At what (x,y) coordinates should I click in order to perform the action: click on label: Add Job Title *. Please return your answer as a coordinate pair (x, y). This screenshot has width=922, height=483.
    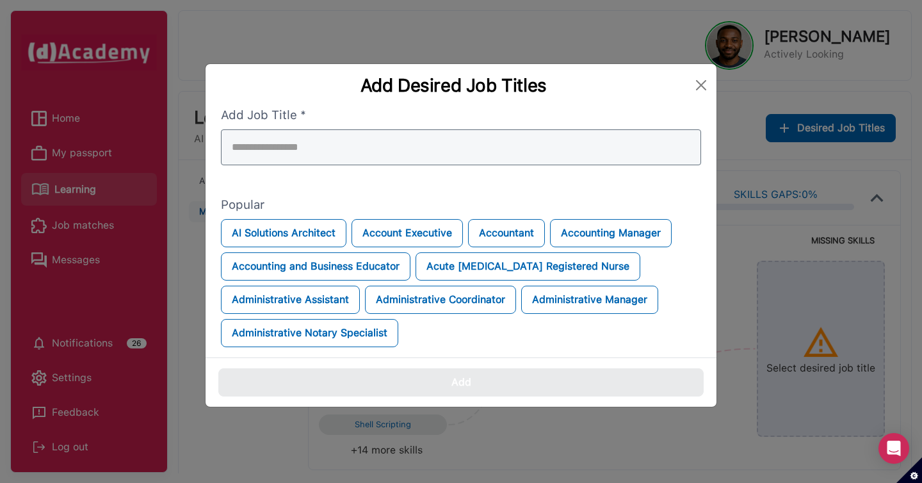
    Looking at the image, I should click on (461, 115).